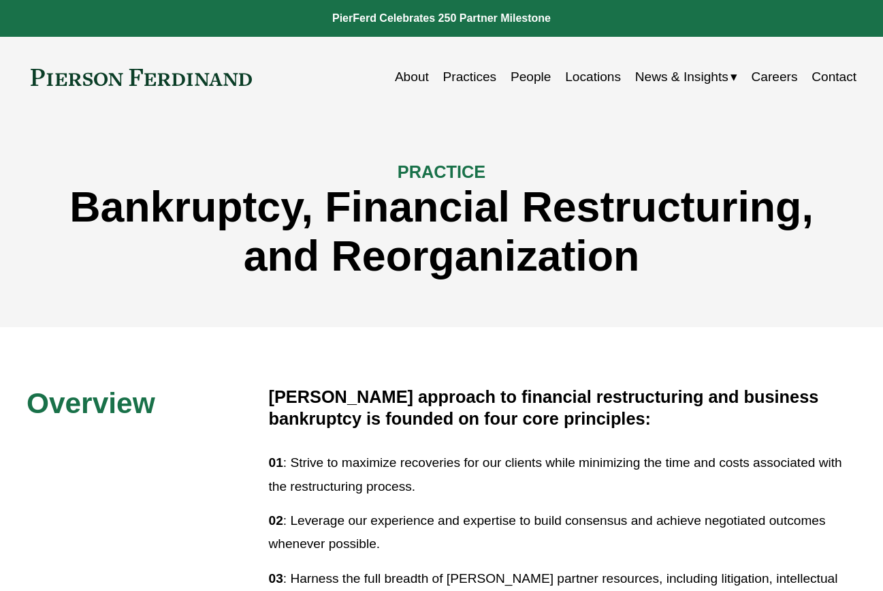 This screenshot has width=883, height=591. Describe the element at coordinates (563, 532) in the screenshot. I see `p: : Leverage our experience and expertise to build consensus and achieve negotiated outcomes whenev...` at that location.